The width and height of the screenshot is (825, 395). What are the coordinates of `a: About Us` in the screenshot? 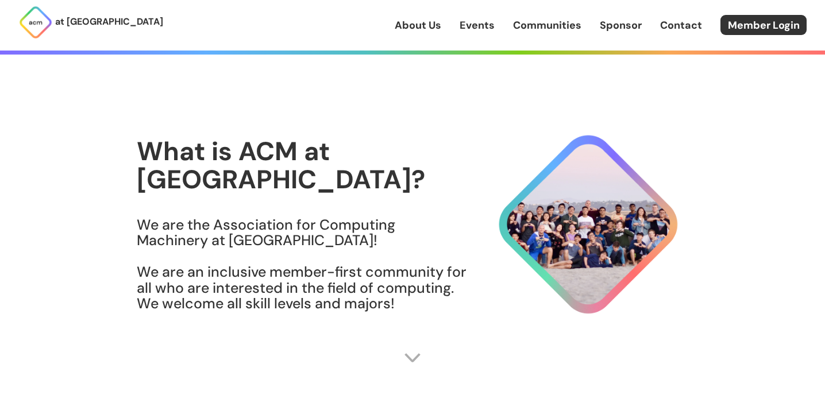 It's located at (418, 25).